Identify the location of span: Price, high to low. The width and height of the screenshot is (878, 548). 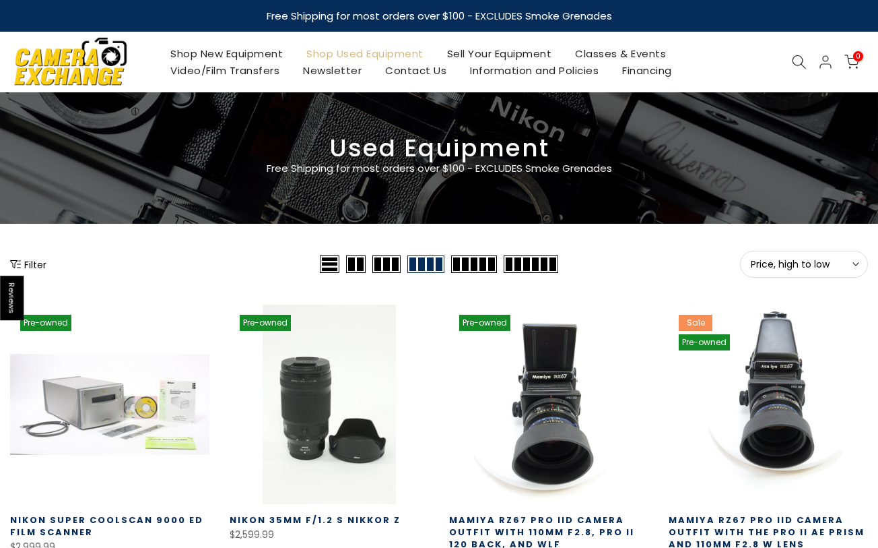
(804, 264).